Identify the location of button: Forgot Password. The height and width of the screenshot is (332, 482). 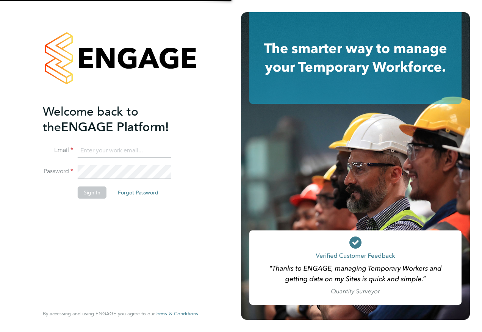
(138, 193).